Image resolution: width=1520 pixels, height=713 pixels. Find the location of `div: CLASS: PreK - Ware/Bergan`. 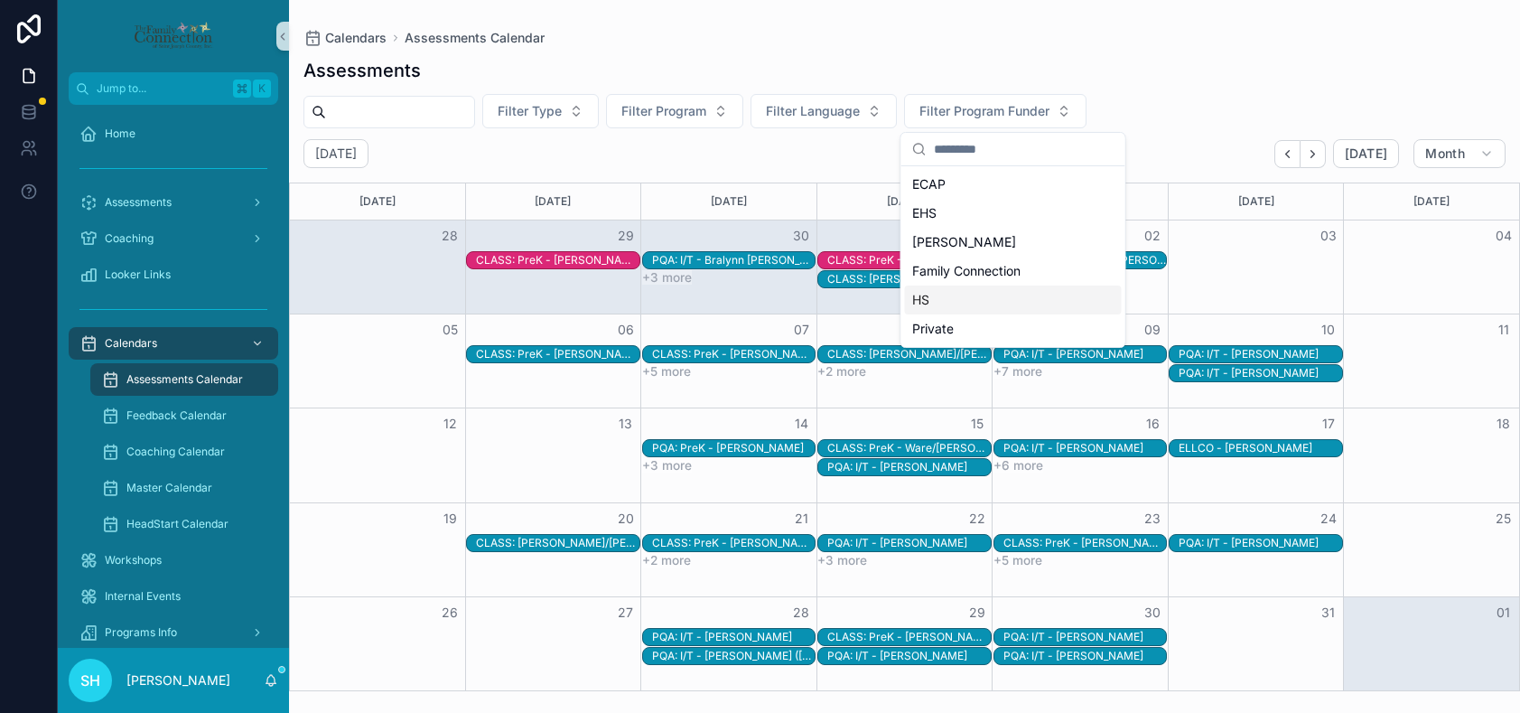

div: CLASS: PreK - Ware/Bergan is located at coordinates (909, 448).